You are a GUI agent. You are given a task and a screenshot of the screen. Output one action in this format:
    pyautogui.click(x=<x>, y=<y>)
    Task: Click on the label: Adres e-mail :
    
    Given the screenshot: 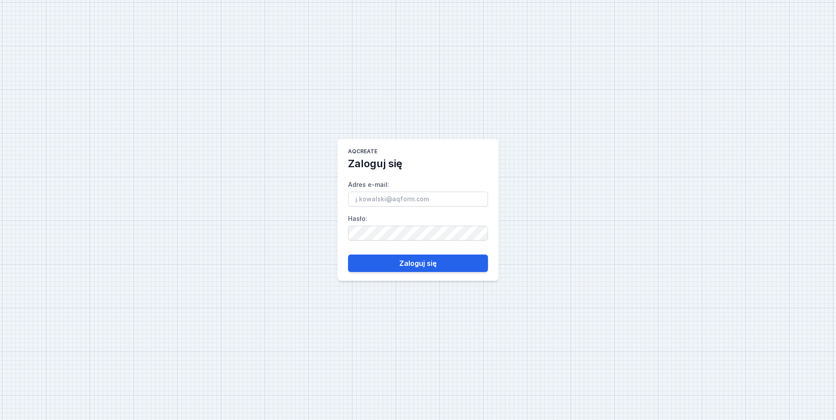 What is the action you would take?
    pyautogui.click(x=418, y=192)
    